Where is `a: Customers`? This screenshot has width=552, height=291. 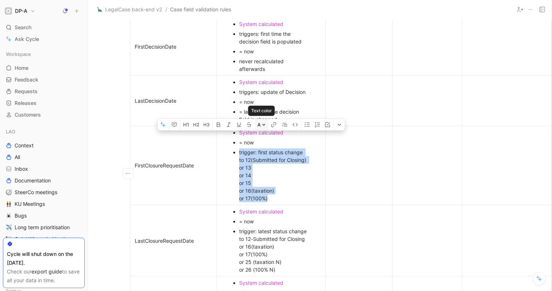
a: Customers is located at coordinates (44, 115).